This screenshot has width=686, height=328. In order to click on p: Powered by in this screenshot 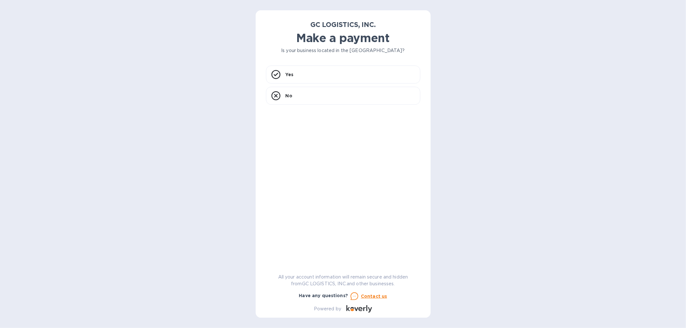, I will do `click(327, 309)`.